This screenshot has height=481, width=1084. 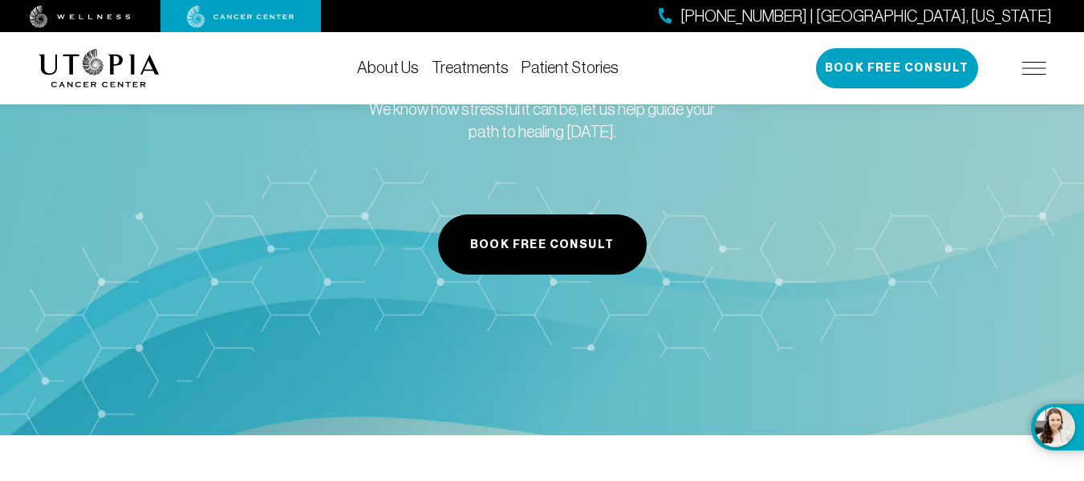 I want to click on a: Treatments, so click(x=470, y=67).